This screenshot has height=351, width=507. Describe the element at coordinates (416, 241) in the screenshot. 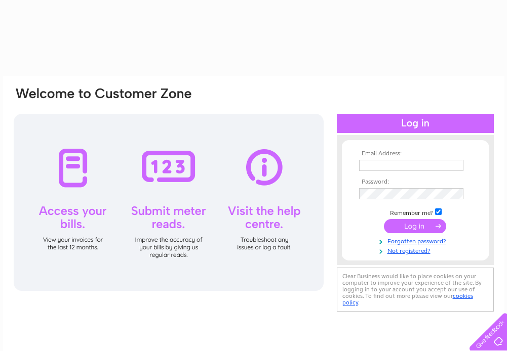

I see `a: Forgotten password?` at that location.